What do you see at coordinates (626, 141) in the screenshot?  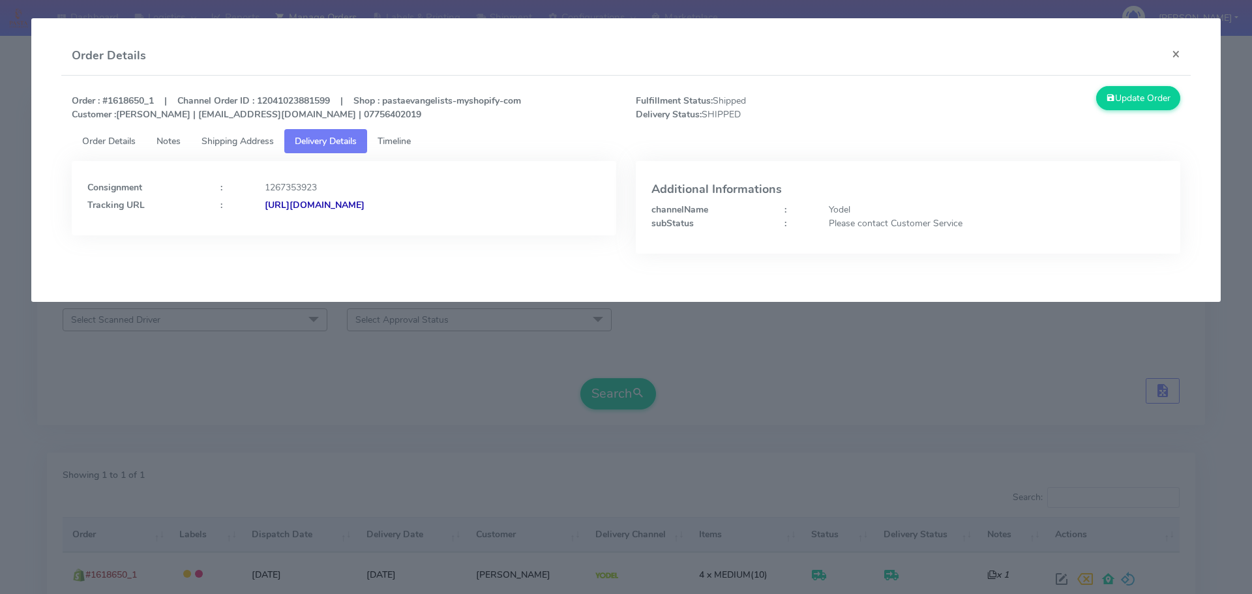 I see `ul: Tabs` at bounding box center [626, 141].